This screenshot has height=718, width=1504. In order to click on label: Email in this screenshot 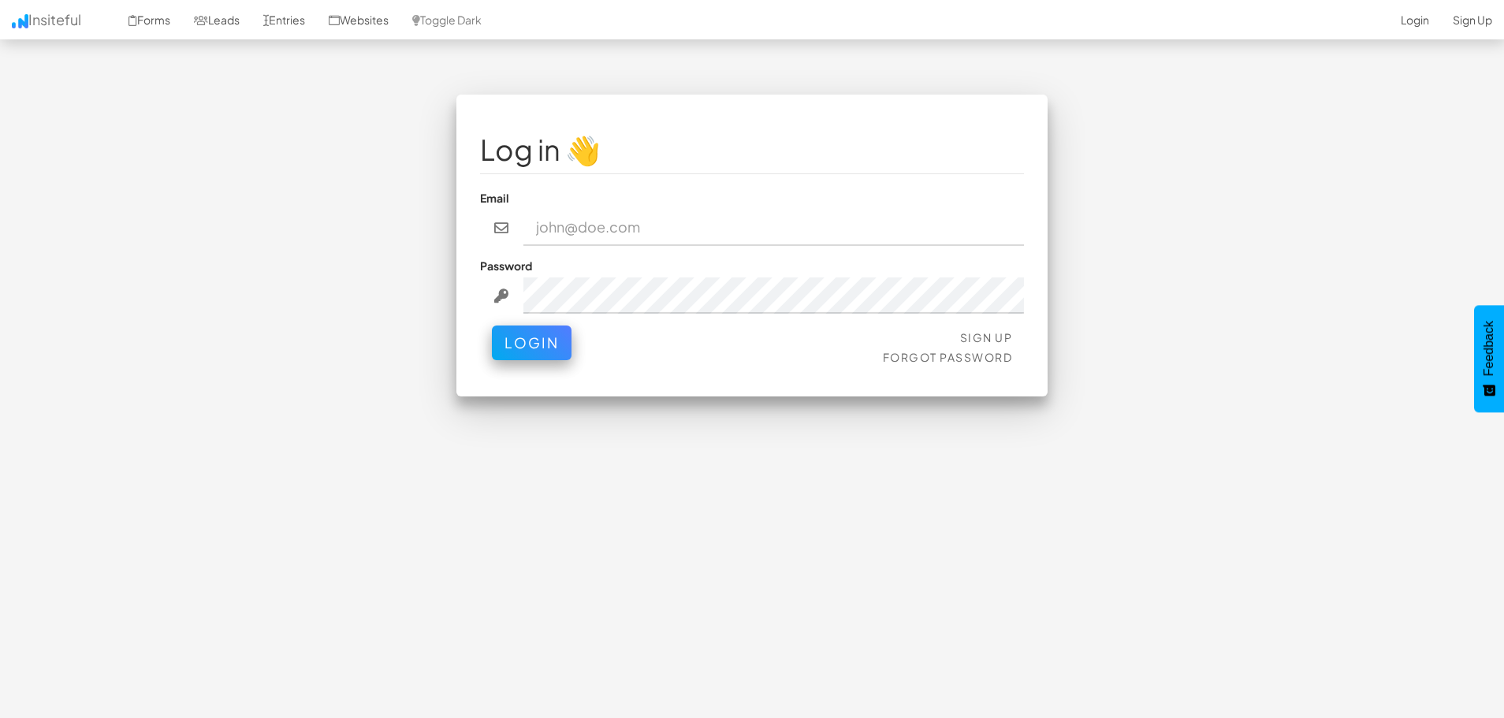, I will do `click(494, 198)`.